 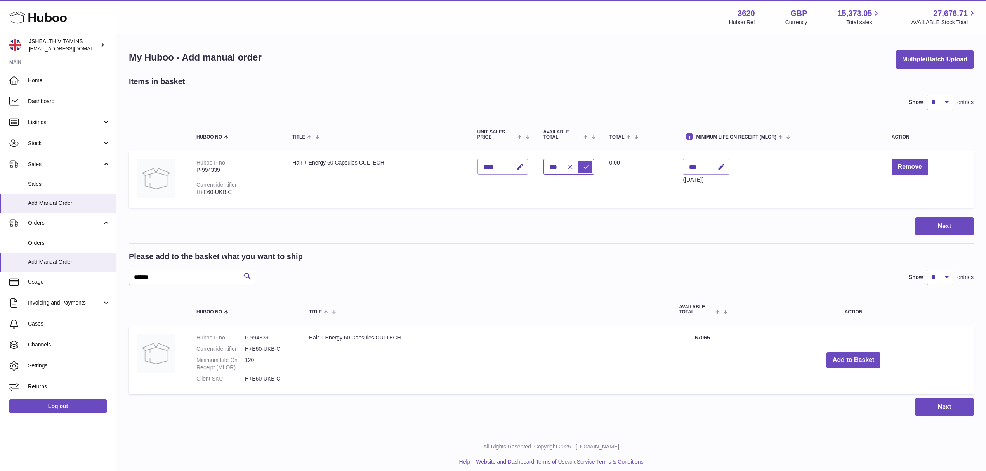 I want to click on div: Action, so click(x=929, y=137).